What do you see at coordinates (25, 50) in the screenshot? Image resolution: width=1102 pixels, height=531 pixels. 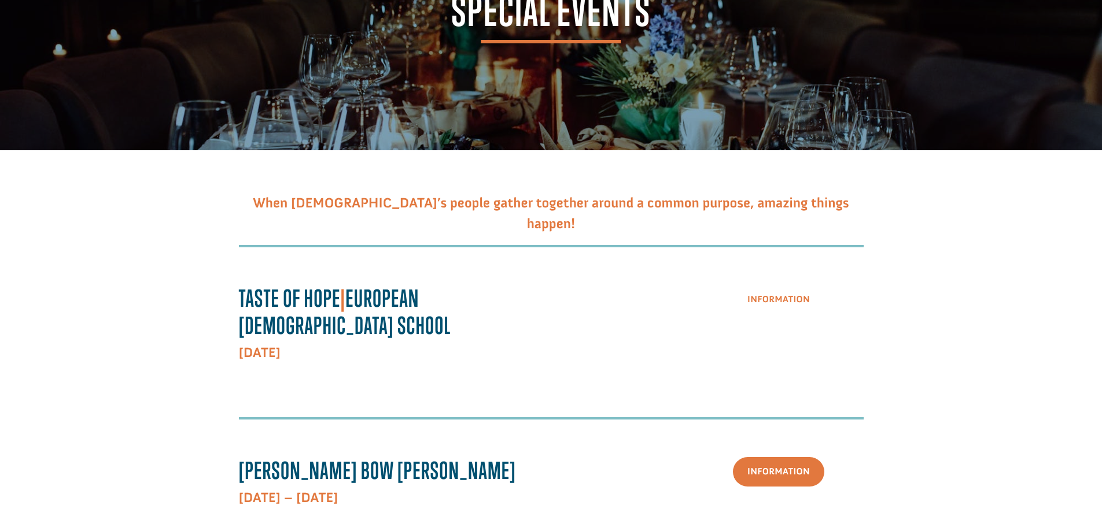 I see `img: US.png` at bounding box center [25, 50].